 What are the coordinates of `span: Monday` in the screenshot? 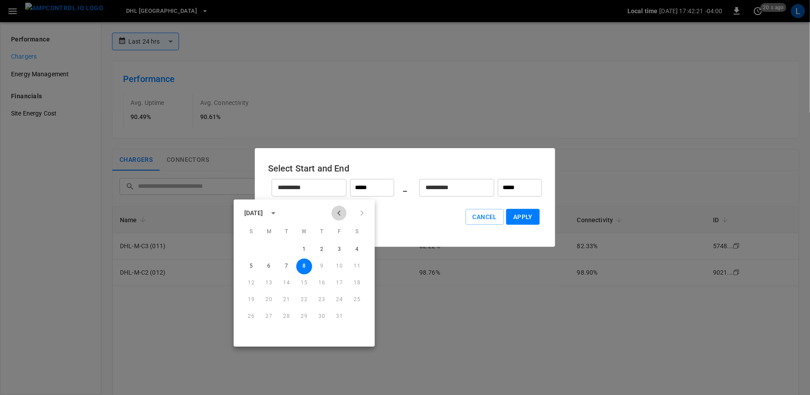 It's located at (269, 232).